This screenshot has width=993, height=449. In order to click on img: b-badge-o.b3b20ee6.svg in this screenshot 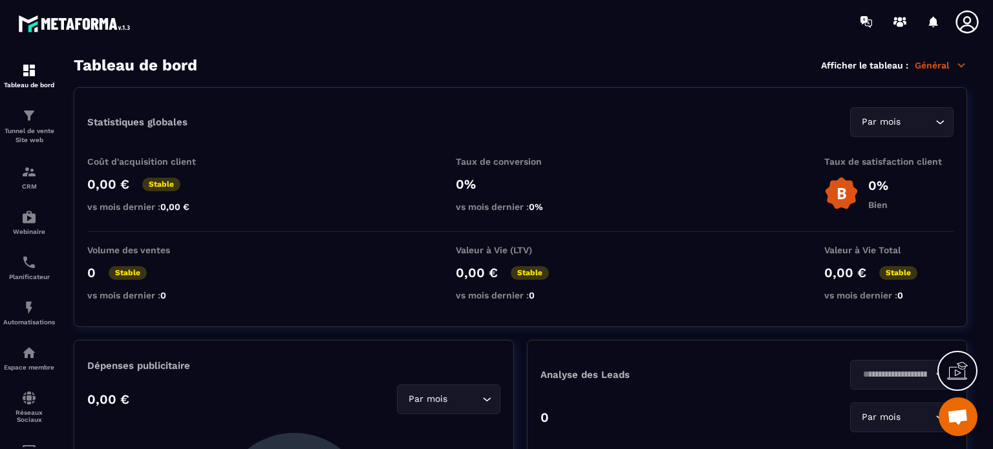, I will do `click(841, 193)`.